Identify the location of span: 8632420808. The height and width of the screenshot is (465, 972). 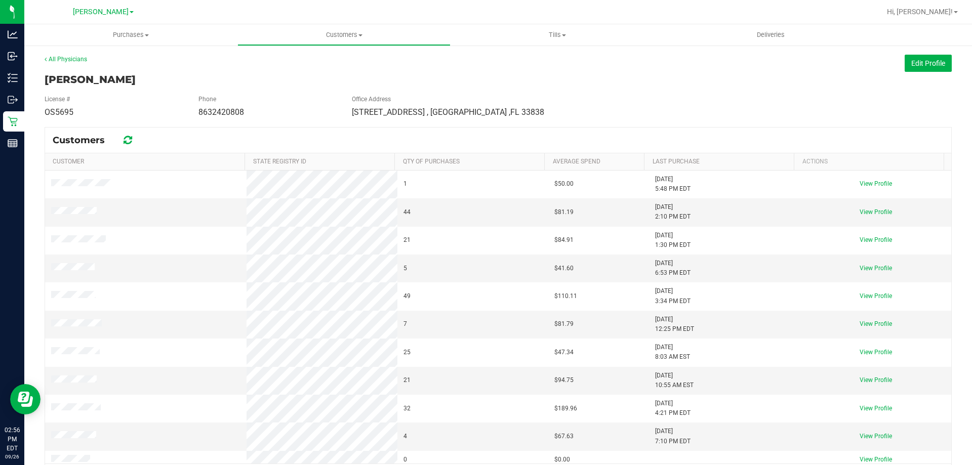
(221, 112).